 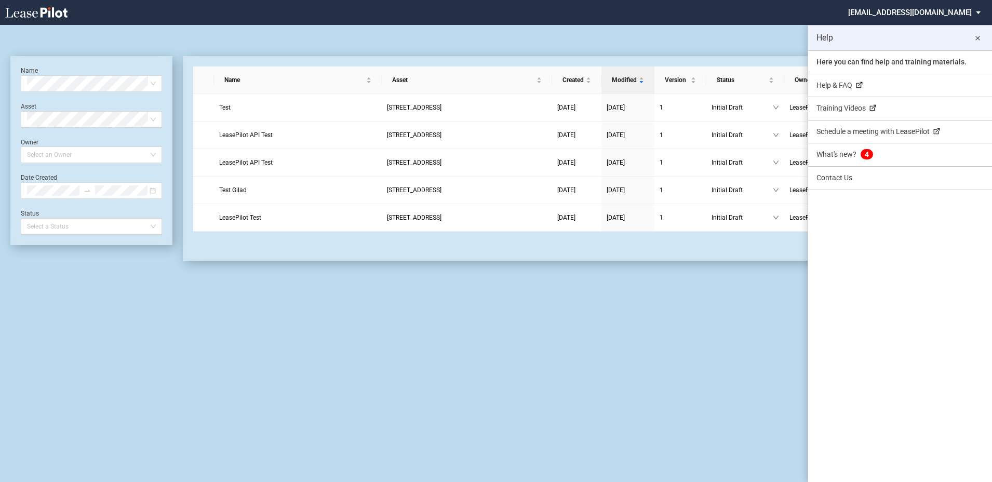 I want to click on span: Modified, so click(x=624, y=80).